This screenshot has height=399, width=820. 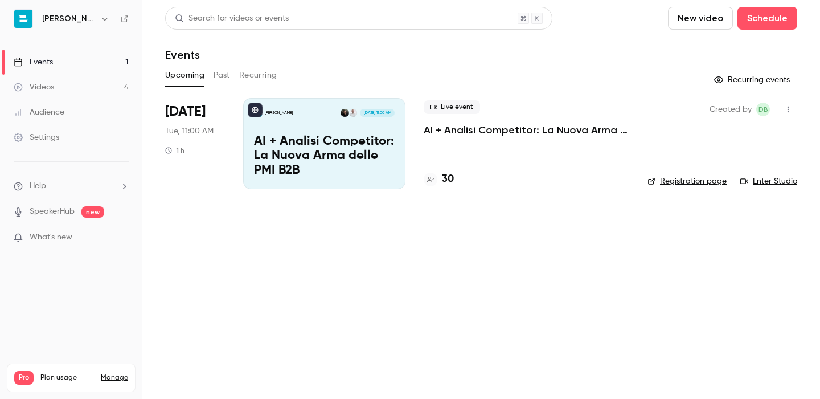 What do you see at coordinates (23, 23) in the screenshot?
I see `img: logo_orange.svg` at bounding box center [23, 23].